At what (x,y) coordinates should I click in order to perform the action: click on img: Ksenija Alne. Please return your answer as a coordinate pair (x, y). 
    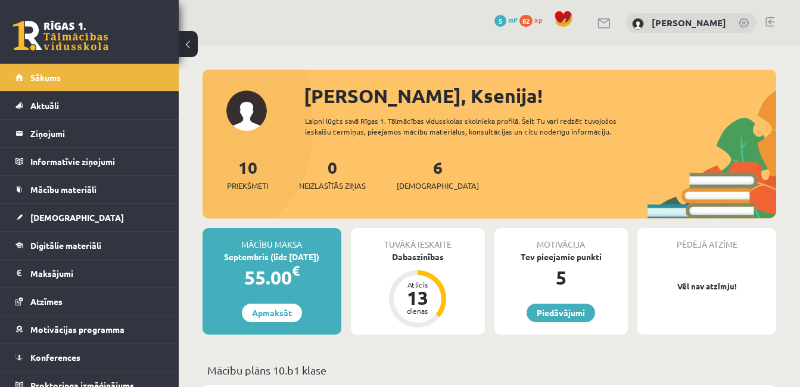
    Looking at the image, I should click on (638, 24).